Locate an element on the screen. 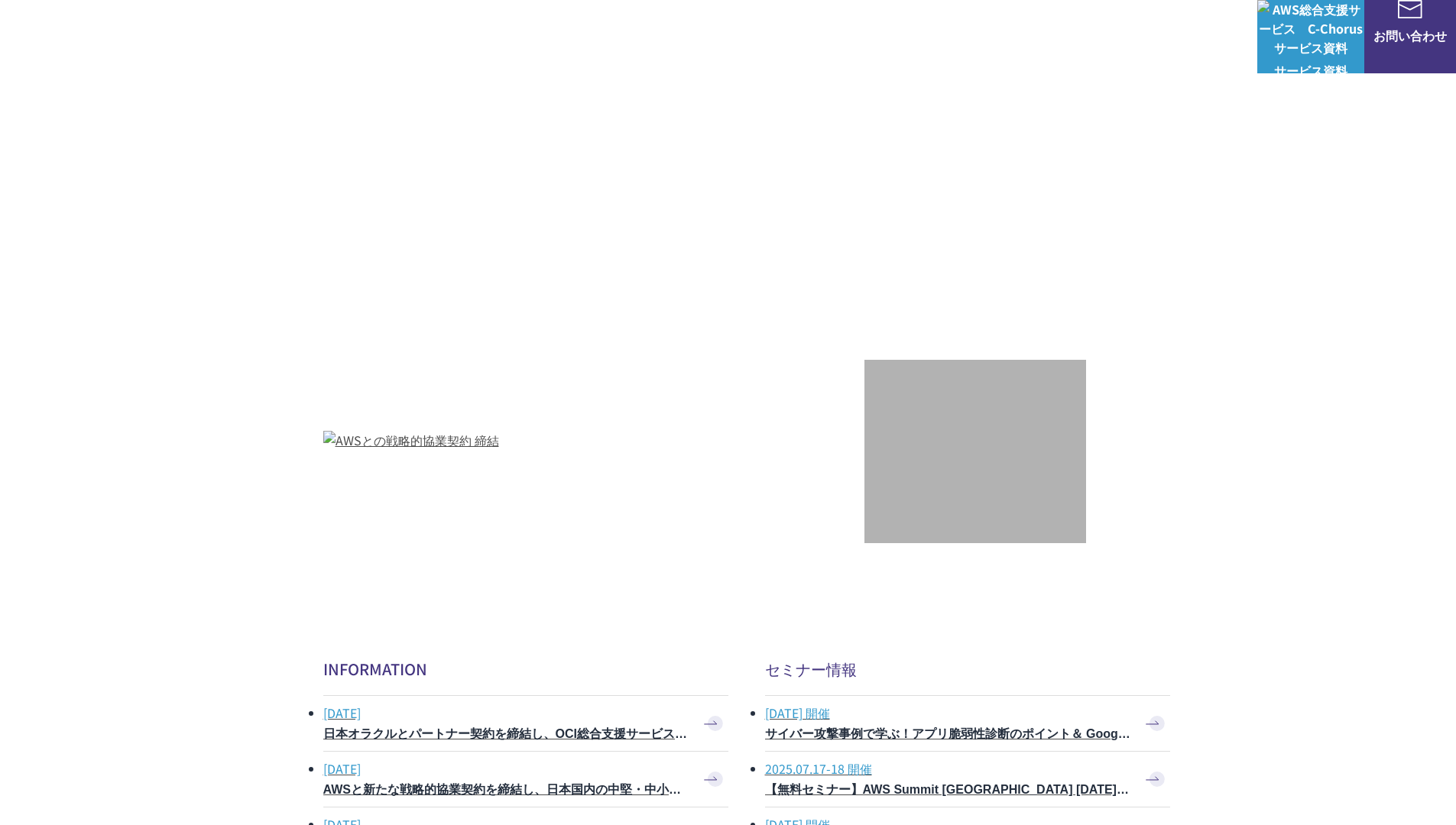 This screenshot has width=1456, height=825. img: AWSプレミアティアサービスパートナー is located at coordinates (999, 179).